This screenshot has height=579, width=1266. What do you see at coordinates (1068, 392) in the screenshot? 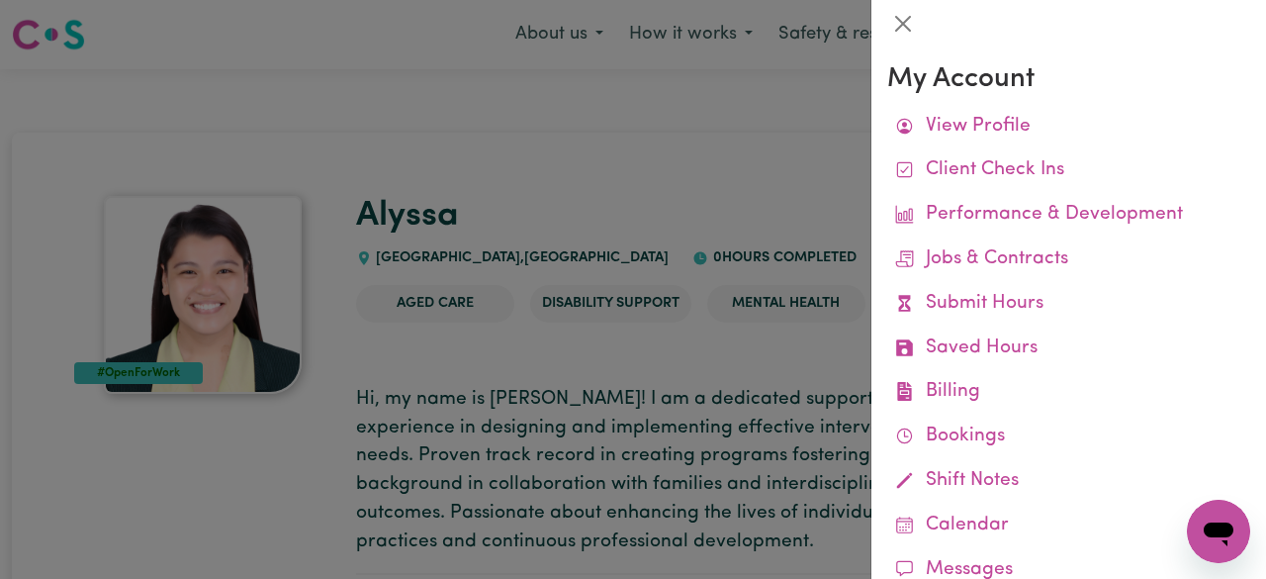
I see `a: Billing` at bounding box center [1068, 392].